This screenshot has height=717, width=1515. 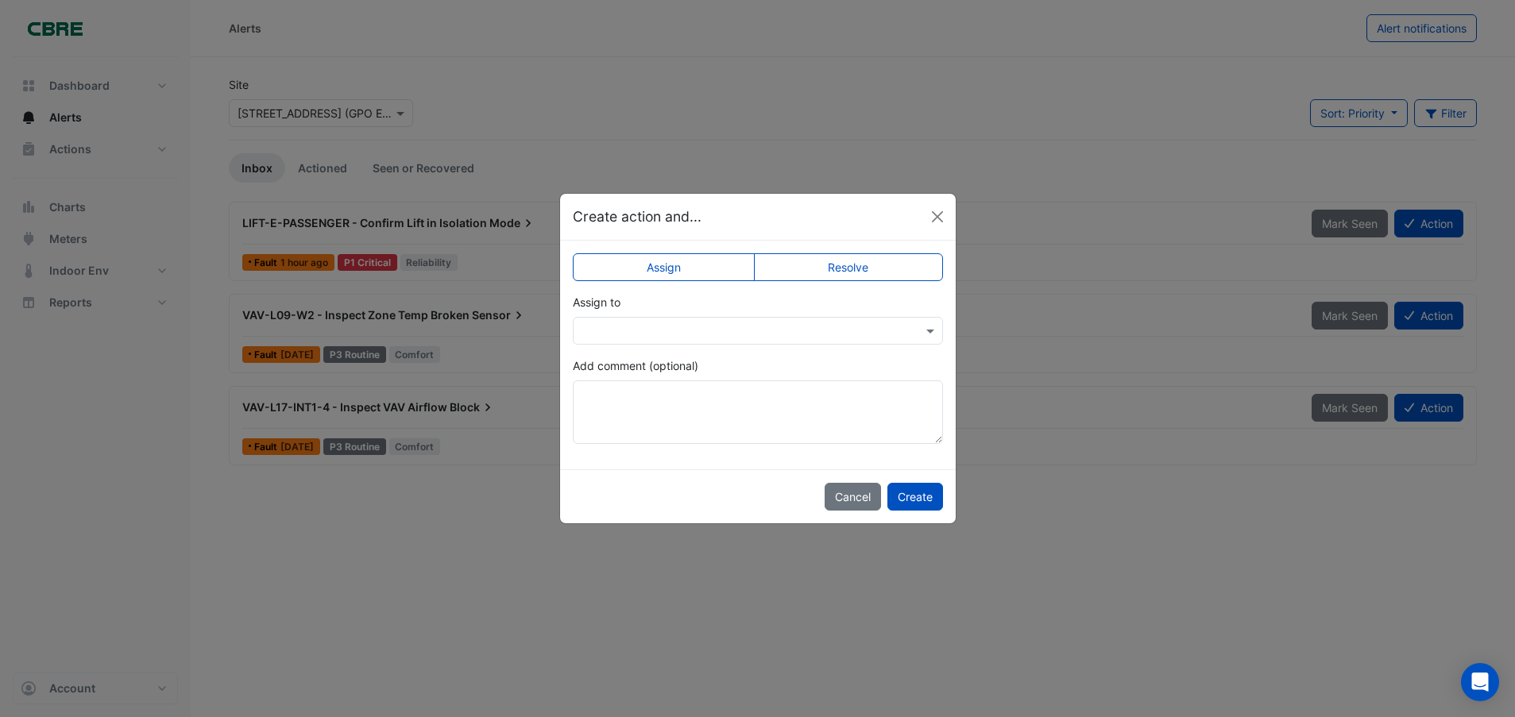 What do you see at coordinates (852, 497) in the screenshot?
I see `button: Cancel` at bounding box center [852, 497].